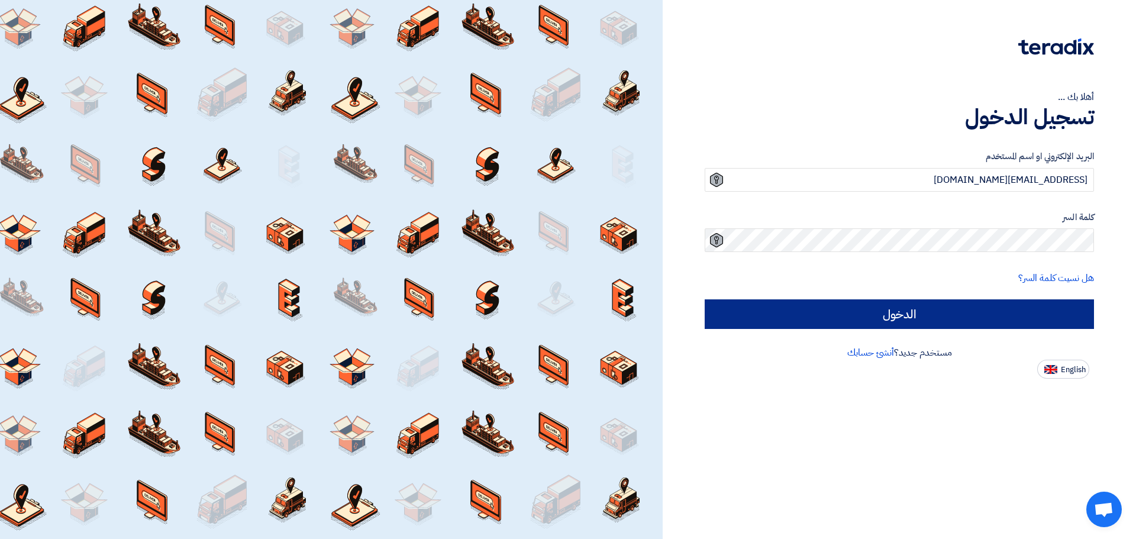  I want to click on div: دردشة مفتوحة, so click(1104, 510).